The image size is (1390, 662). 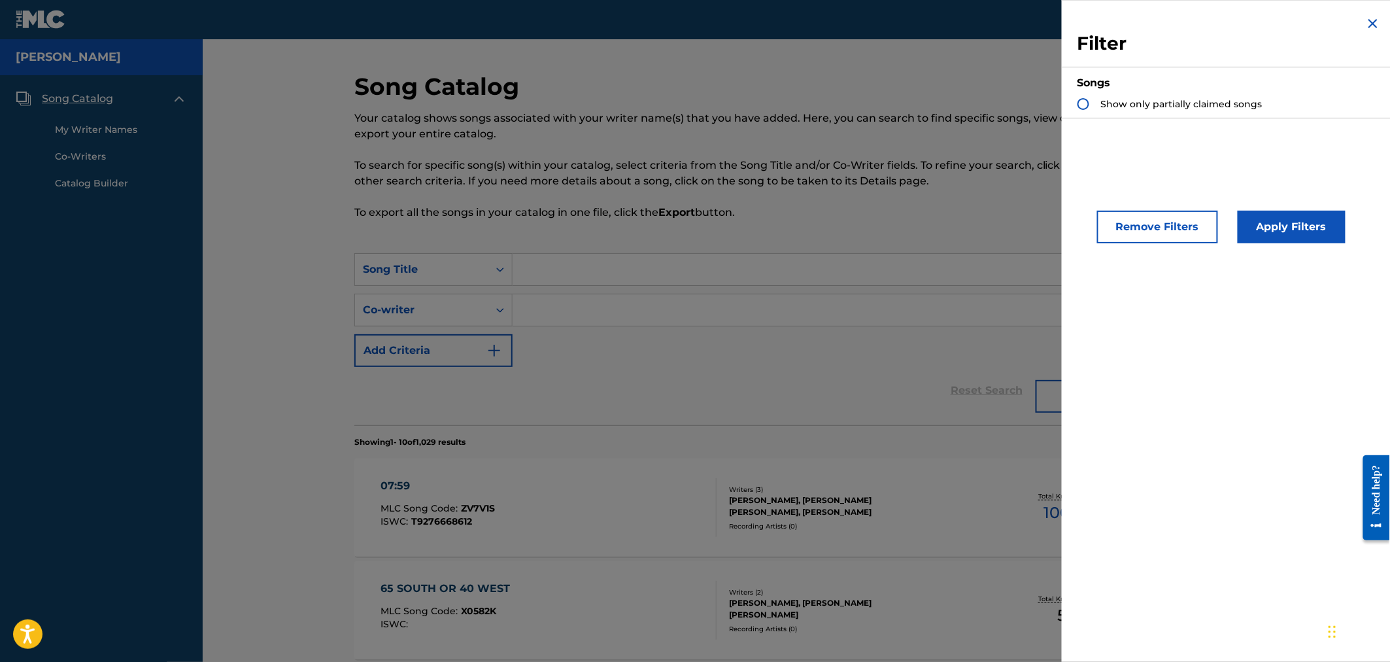 I want to click on span: Song Catalog, so click(x=77, y=99).